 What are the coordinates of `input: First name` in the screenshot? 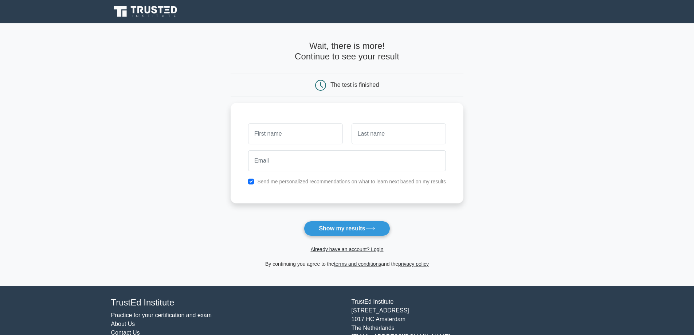 It's located at (295, 134).